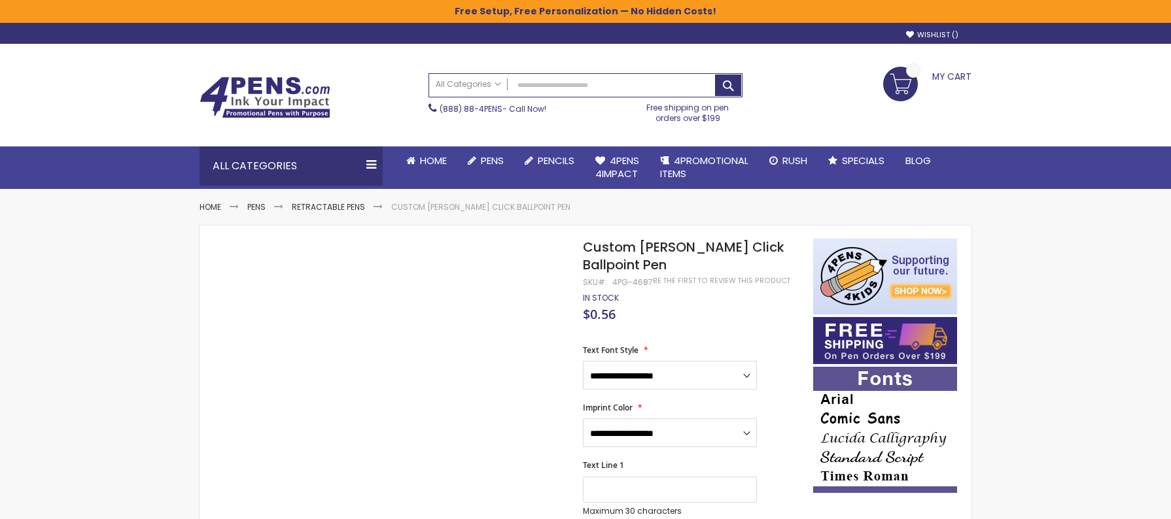 Image resolution: width=1171 pixels, height=519 pixels. What do you see at coordinates (471, 109) in the screenshot?
I see `a: (888) 88-4PENS` at bounding box center [471, 109].